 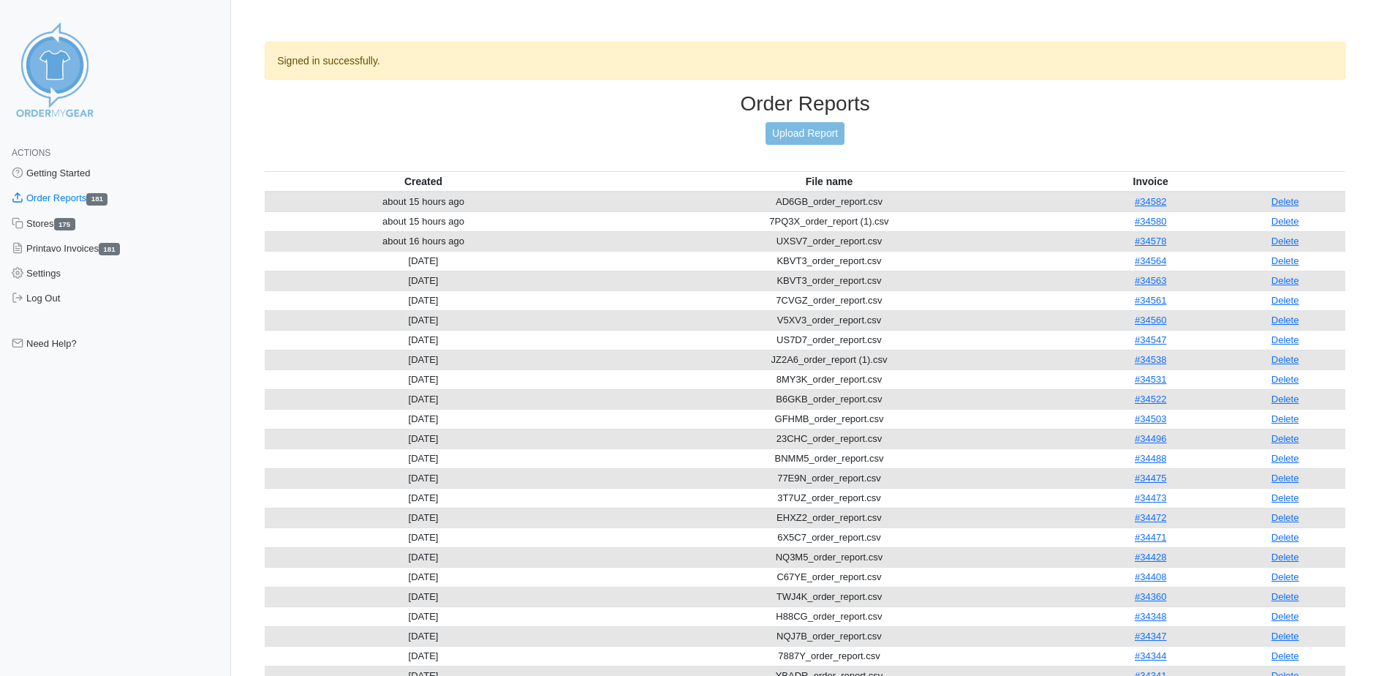 What do you see at coordinates (829, 636) in the screenshot?
I see `td: NQJ7B_order_report.csv` at bounding box center [829, 636].